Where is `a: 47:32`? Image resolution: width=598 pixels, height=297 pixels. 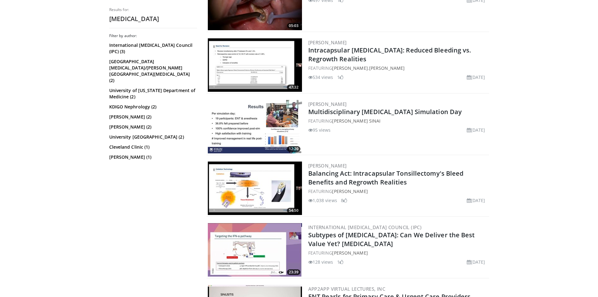
a: 47:32 is located at coordinates (255, 65).